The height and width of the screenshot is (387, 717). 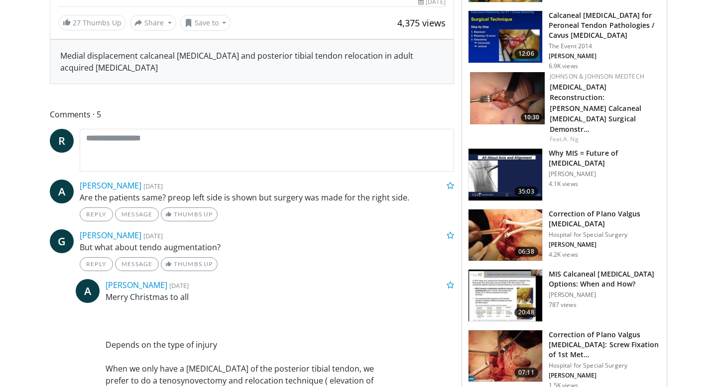 What do you see at coordinates (526, 54) in the screenshot?
I see `span: 12:06` at bounding box center [526, 54].